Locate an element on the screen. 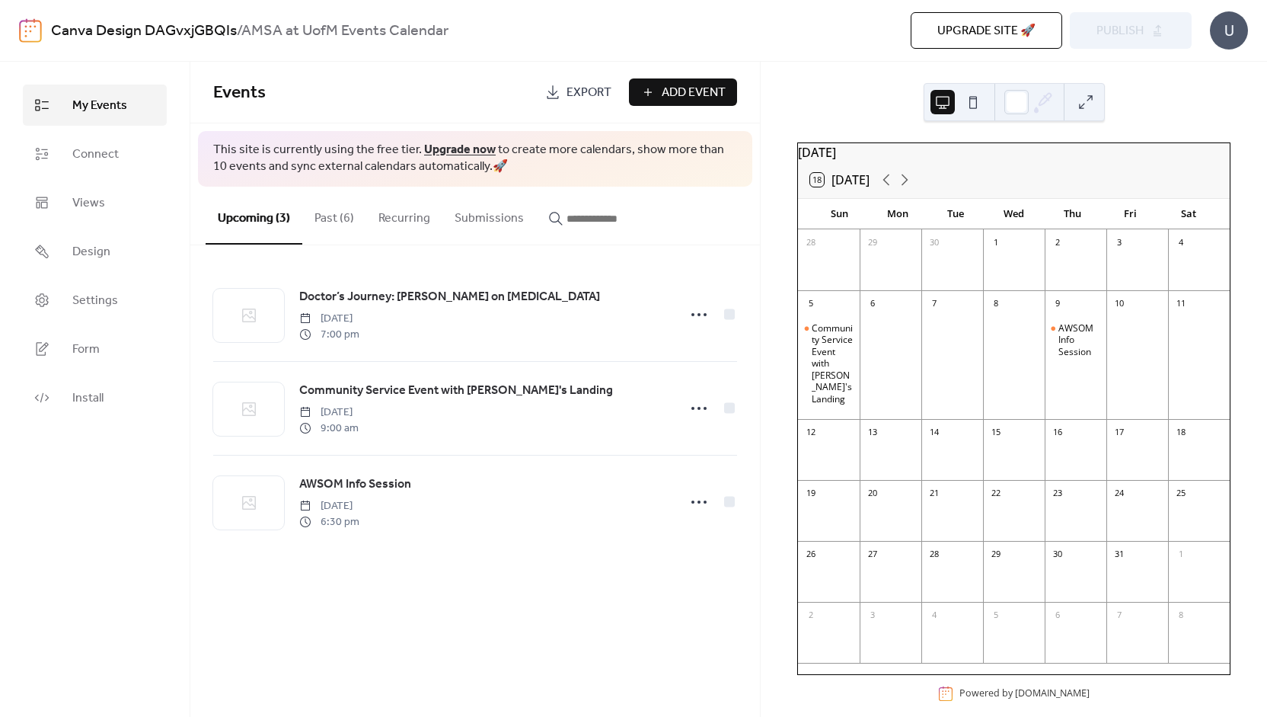 The height and width of the screenshot is (717, 1267). div: 16 is located at coordinates (1058, 433).